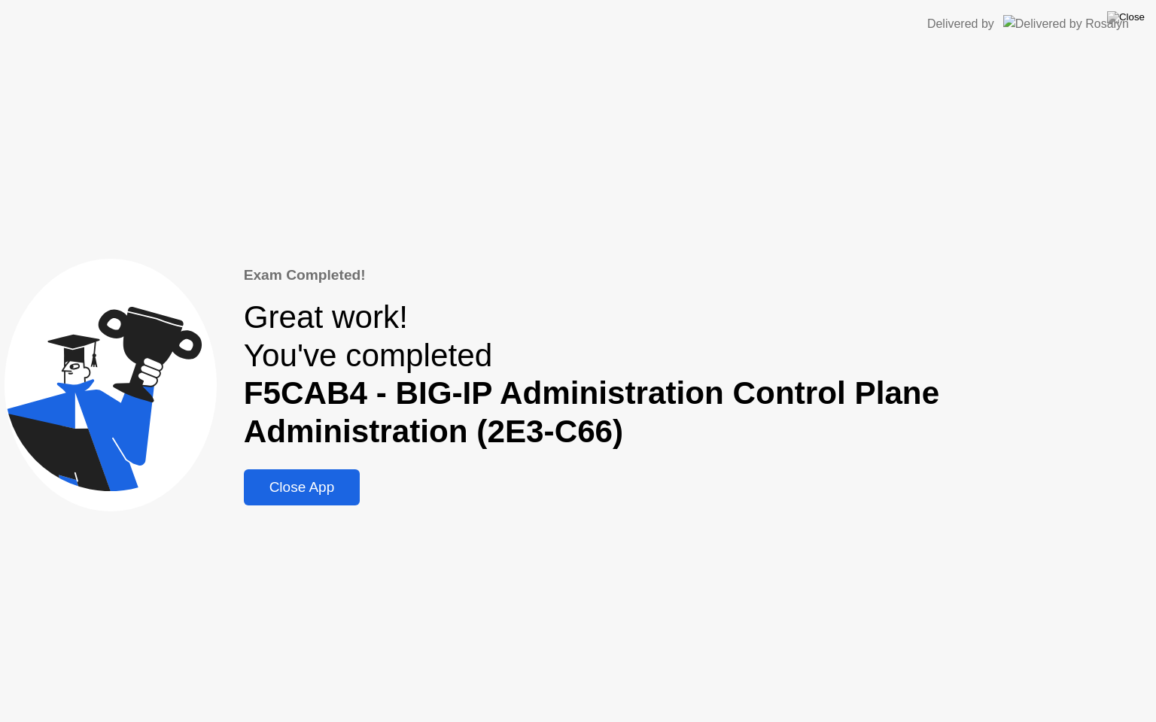 The image size is (1156, 722). What do you see at coordinates (697, 375) in the screenshot?
I see `div: Great work! You've completed` at bounding box center [697, 375].